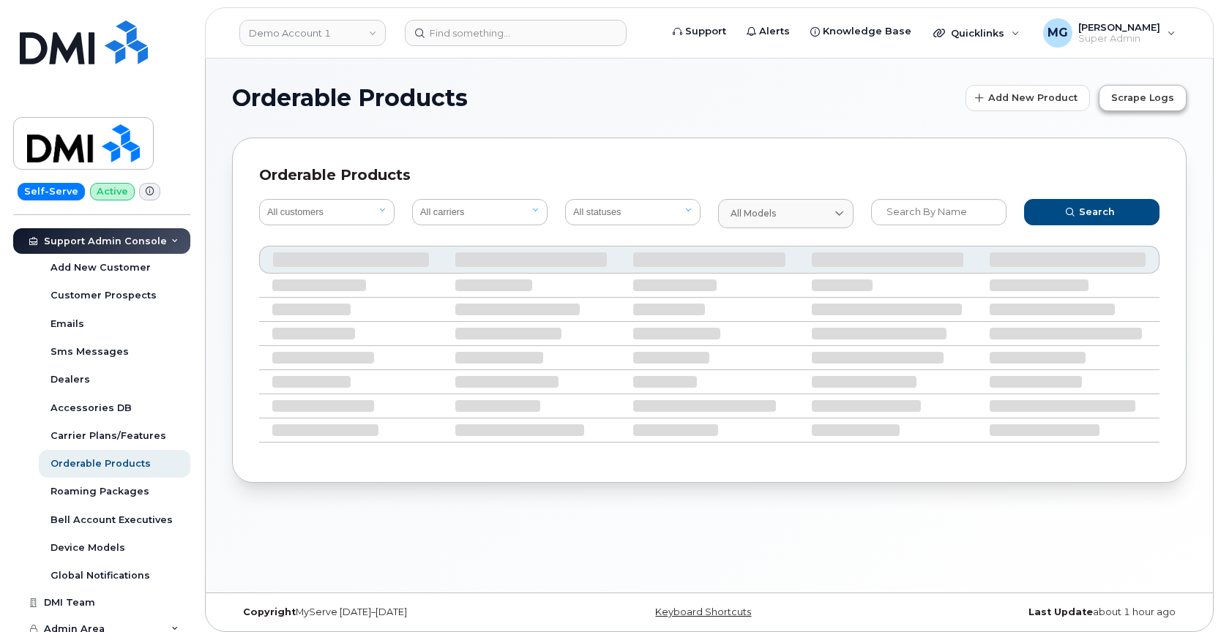 This screenshot has height=632, width=1221. What do you see at coordinates (269, 612) in the screenshot?
I see `strong: Copyright` at bounding box center [269, 612].